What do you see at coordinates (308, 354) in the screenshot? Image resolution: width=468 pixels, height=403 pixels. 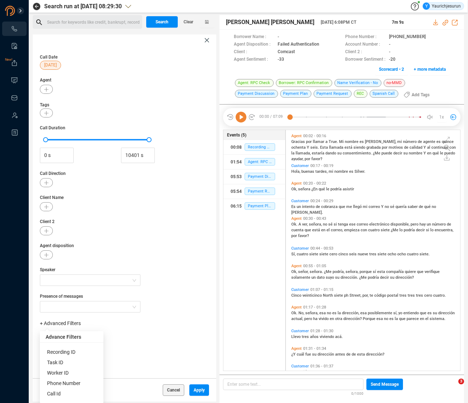 I see `span: fue` at bounding box center [308, 354].